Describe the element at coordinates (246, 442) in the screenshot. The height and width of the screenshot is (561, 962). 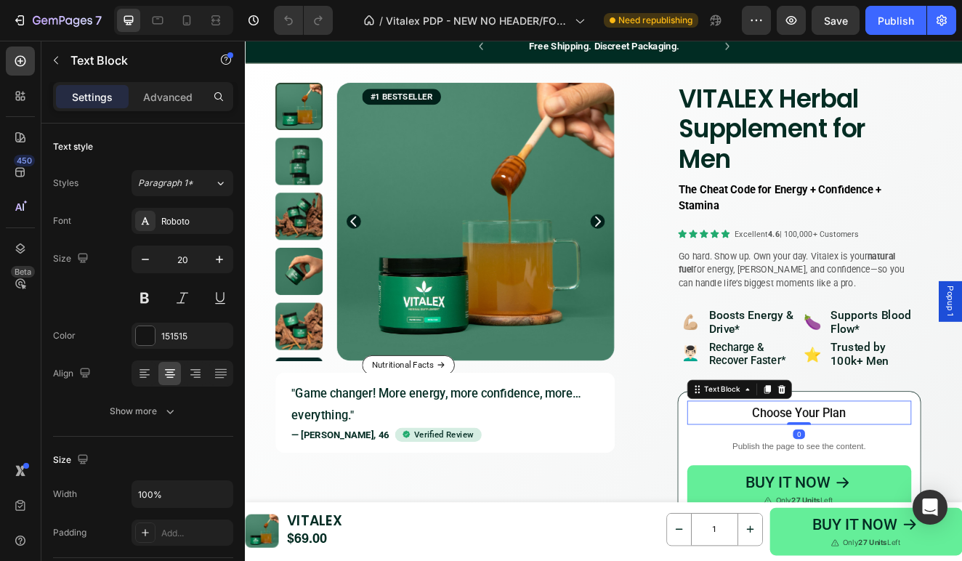
I see `p: "Game changer! More energy, more confidence, more… everything."` at that location.